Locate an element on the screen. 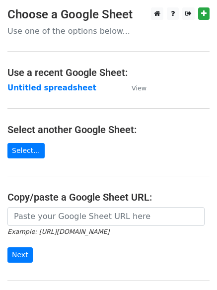  p: Use one of the options below... is located at coordinates (108, 31).